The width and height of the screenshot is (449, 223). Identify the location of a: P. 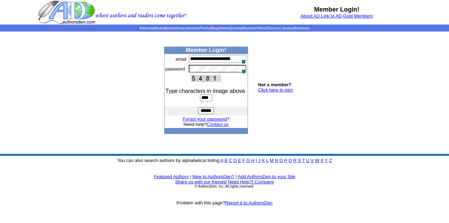
(286, 160).